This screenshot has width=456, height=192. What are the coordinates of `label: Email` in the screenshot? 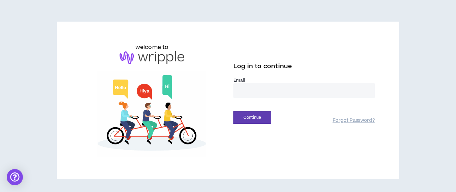 It's located at (304, 80).